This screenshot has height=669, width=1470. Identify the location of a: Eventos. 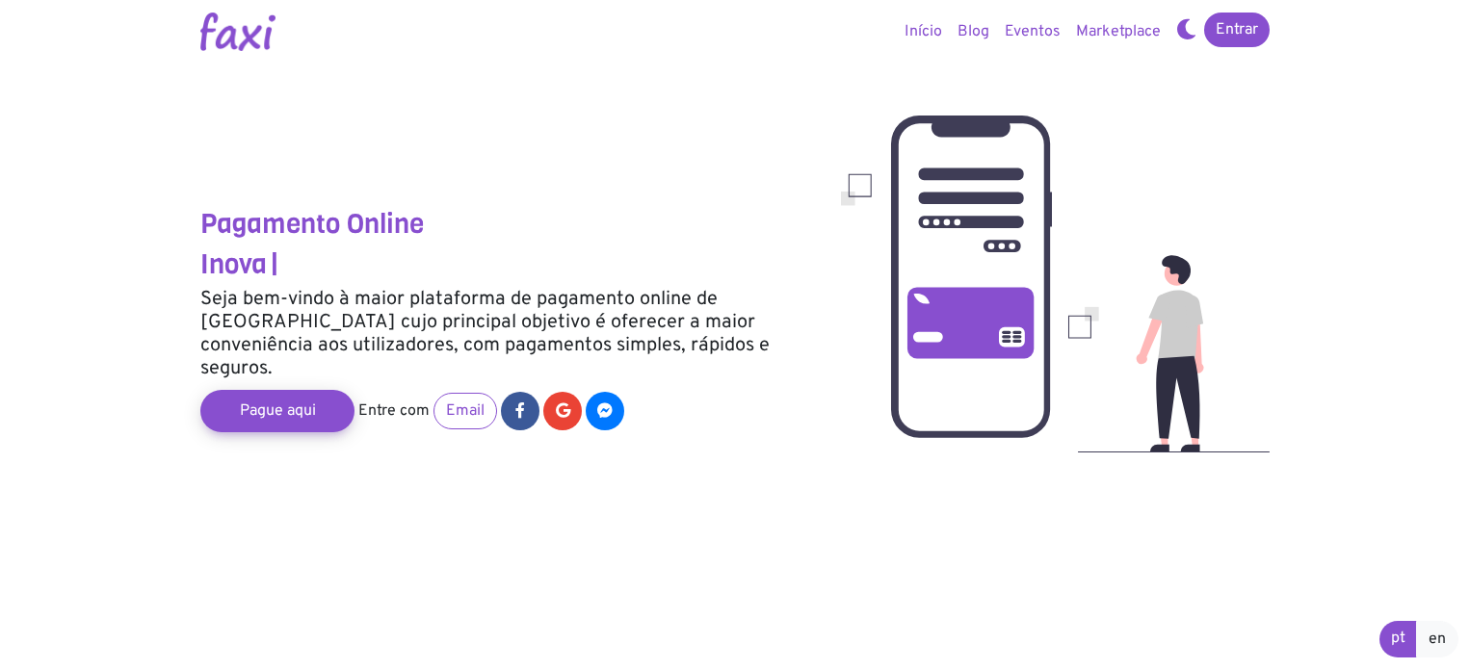
(1032, 32).